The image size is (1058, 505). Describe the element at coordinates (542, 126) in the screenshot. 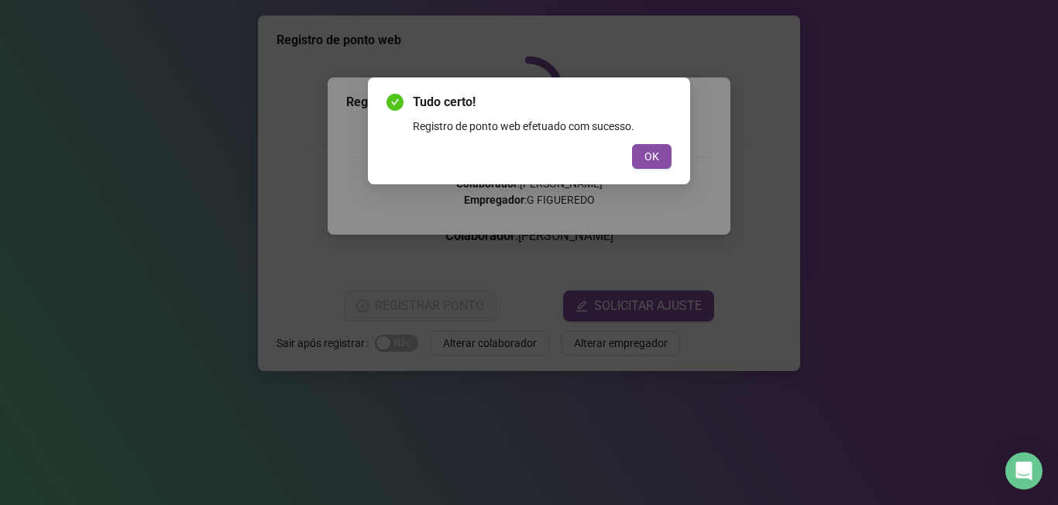

I see `div: Registro de ponto web efetuado com sucesso.` at that location.